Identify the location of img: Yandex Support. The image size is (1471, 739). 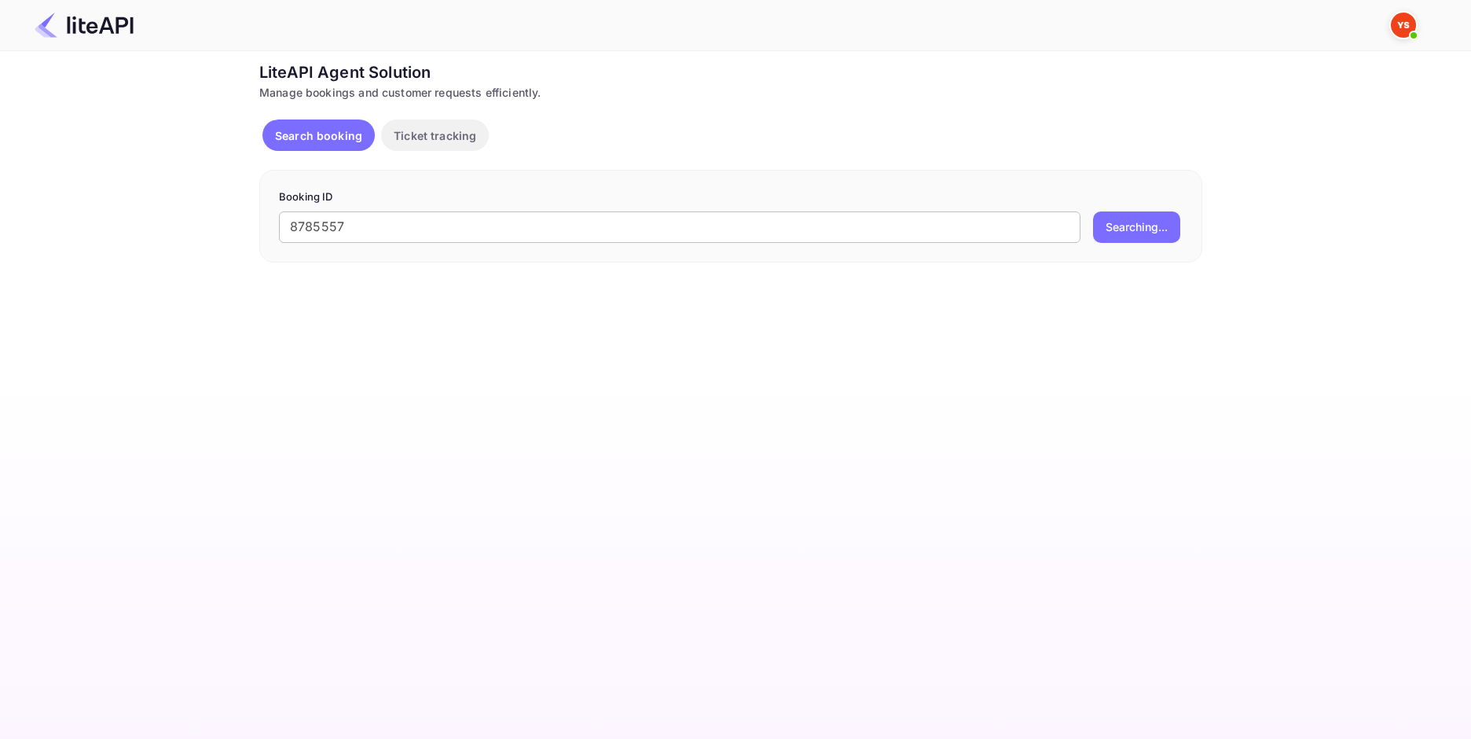
(1403, 25).